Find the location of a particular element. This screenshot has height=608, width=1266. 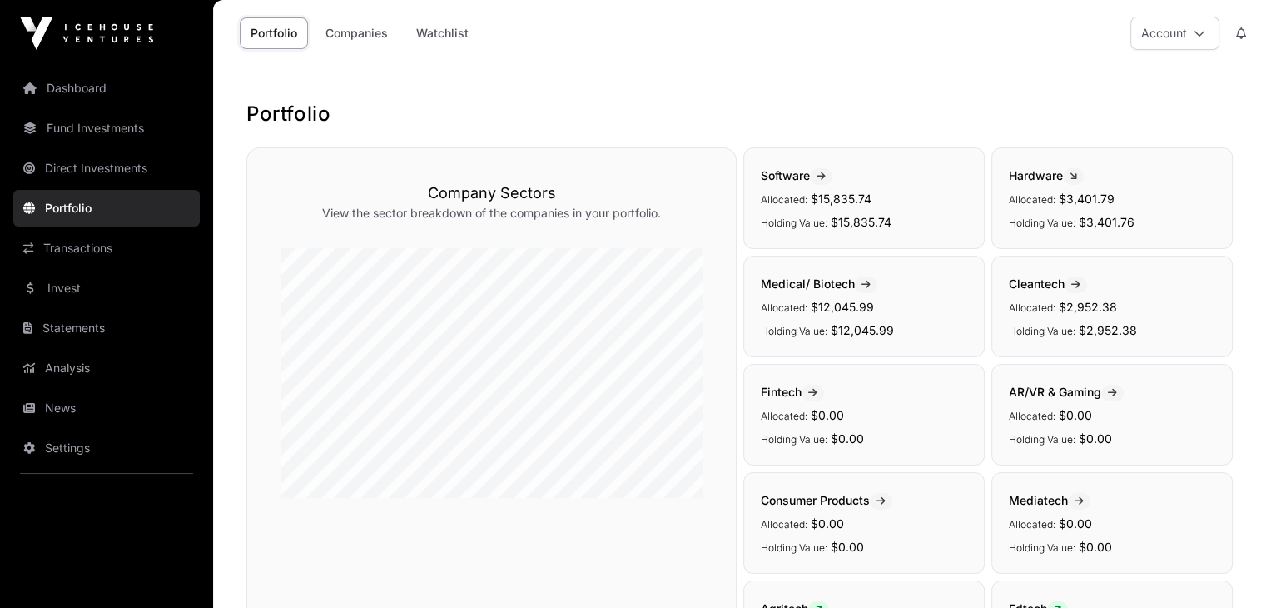

a: Invest is located at coordinates (107, 288).